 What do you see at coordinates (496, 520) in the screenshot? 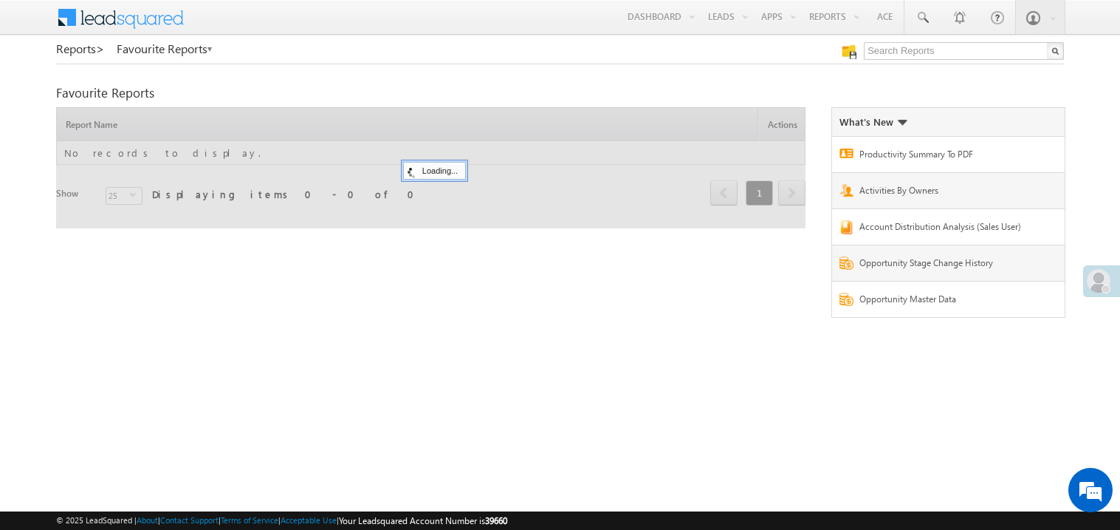
I see `span: 39660` at bounding box center [496, 520].